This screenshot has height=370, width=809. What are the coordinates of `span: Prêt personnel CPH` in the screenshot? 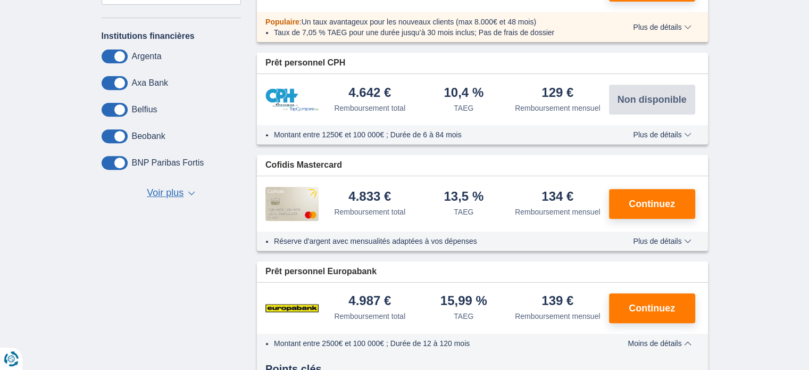 It's located at (305, 63).